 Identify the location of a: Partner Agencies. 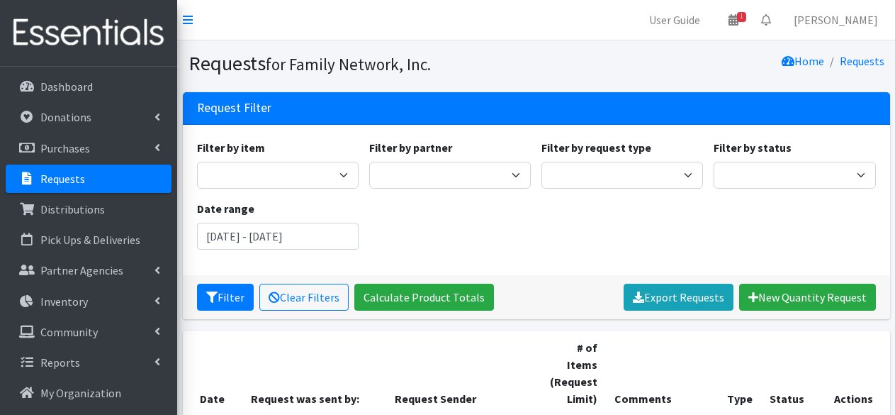
(89, 270).